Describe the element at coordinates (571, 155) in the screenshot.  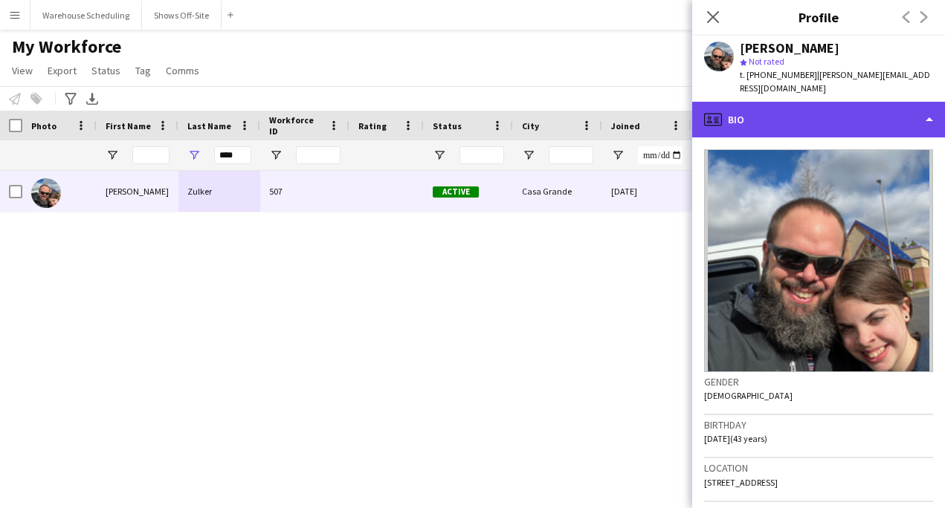
I see `input: City Filter Input` at that location.